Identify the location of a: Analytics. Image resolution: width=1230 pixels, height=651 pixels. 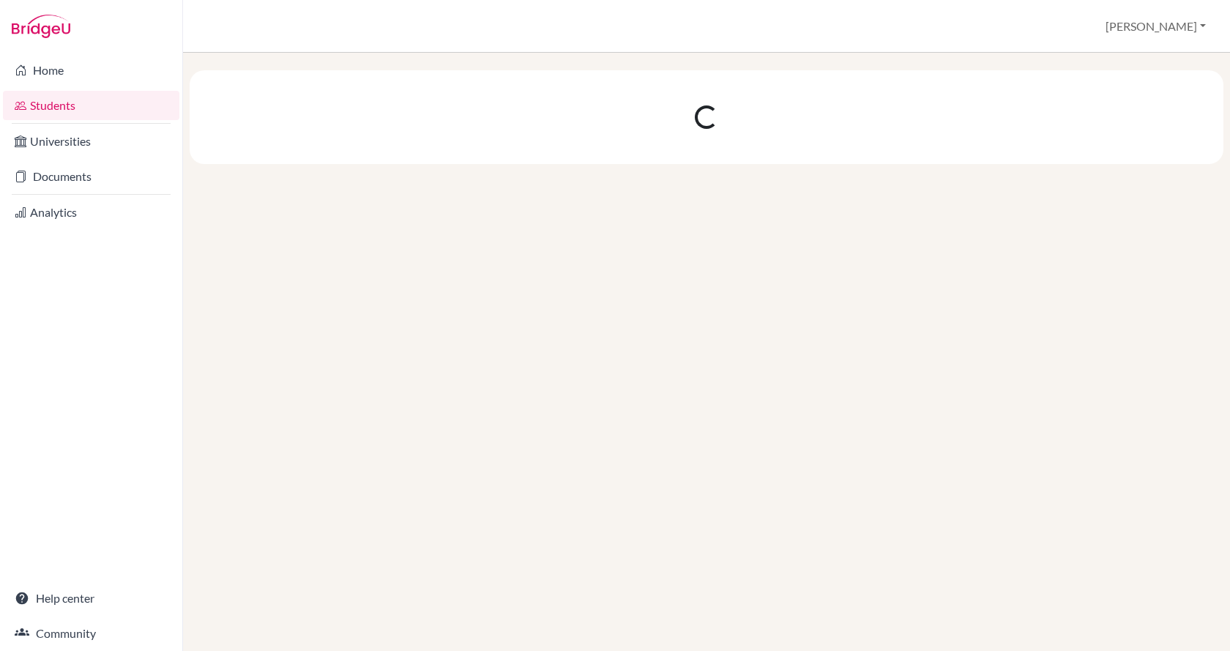
(91, 212).